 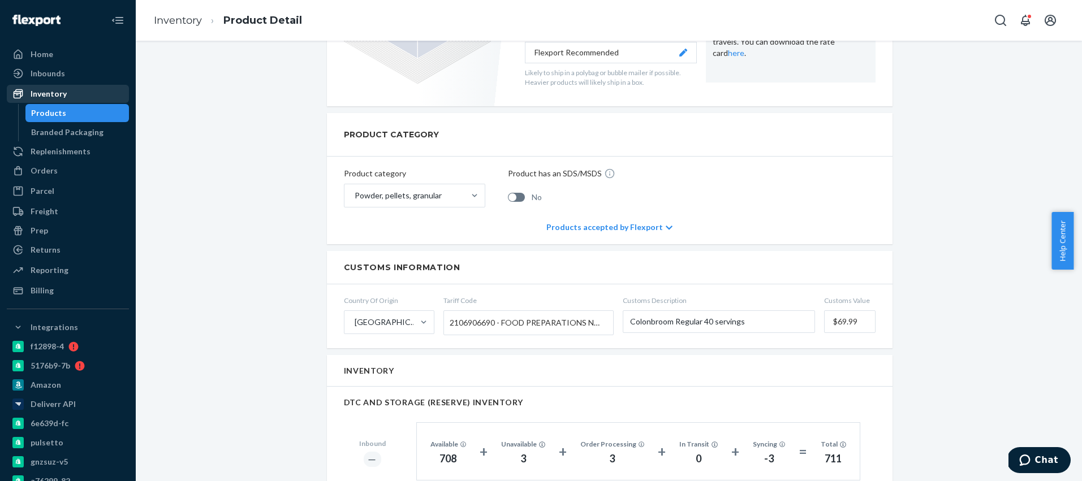 What do you see at coordinates (48, 74) in the screenshot?
I see `div: Inbounds` at bounding box center [48, 74].